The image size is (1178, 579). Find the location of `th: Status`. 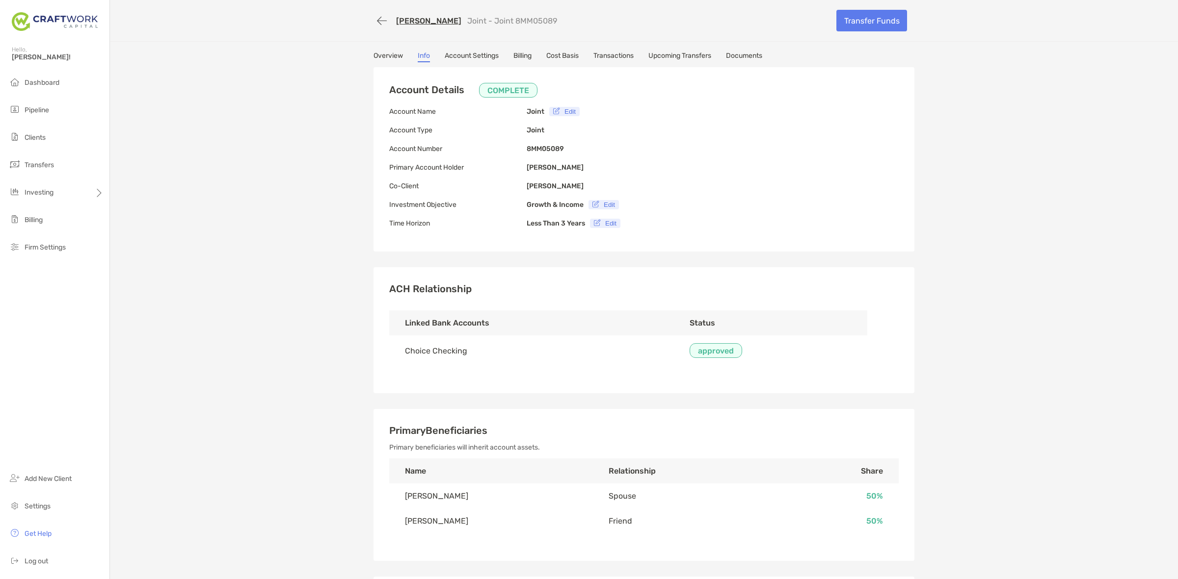

th: Status is located at coordinates (770, 323).